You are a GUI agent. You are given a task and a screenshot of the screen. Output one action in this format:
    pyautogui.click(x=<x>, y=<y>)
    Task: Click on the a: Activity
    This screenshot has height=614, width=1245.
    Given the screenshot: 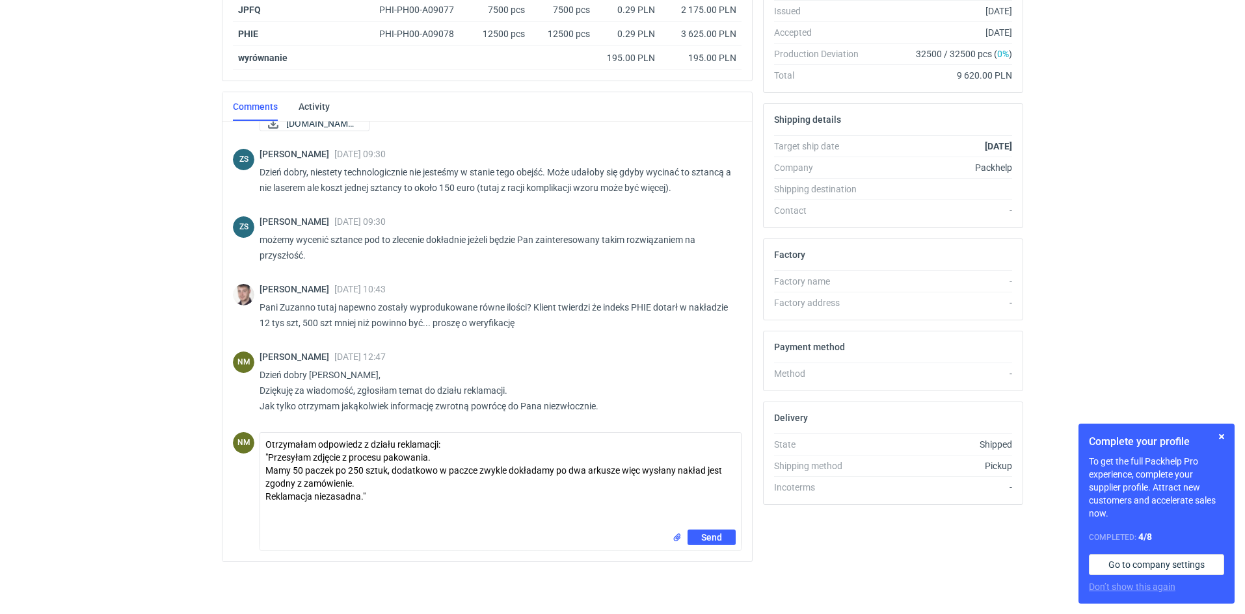 What is the action you would take?
    pyautogui.click(x=314, y=107)
    